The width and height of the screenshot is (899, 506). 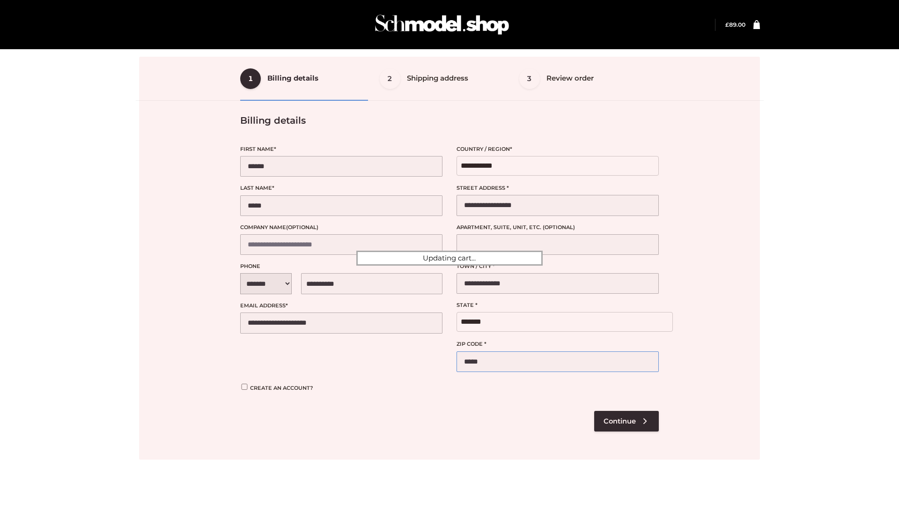 I want to click on img: Schmodel Admin 964, so click(x=442, y=24).